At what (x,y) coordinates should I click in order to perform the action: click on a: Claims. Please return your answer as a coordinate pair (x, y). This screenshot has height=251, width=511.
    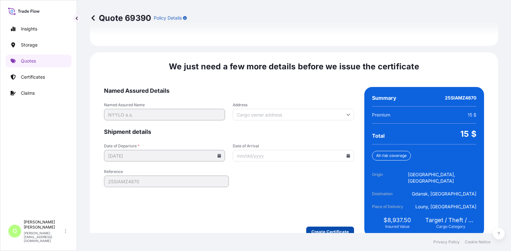
    Looking at the image, I should click on (39, 93).